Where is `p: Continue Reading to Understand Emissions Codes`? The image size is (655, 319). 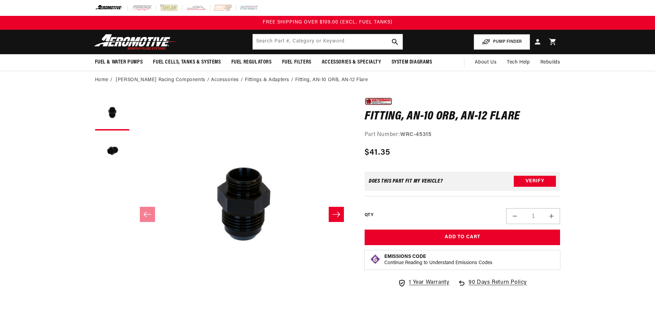
p: Continue Reading to Understand Emissions Codes is located at coordinates (438, 263).